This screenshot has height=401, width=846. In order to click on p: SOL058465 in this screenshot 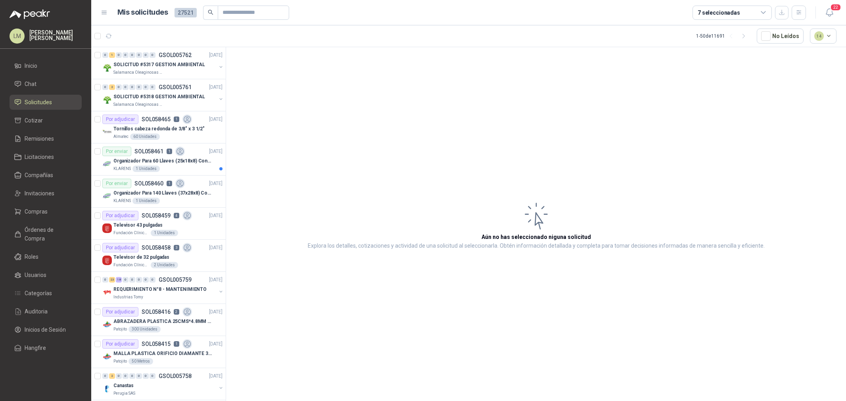, I will do `click(156, 119)`.